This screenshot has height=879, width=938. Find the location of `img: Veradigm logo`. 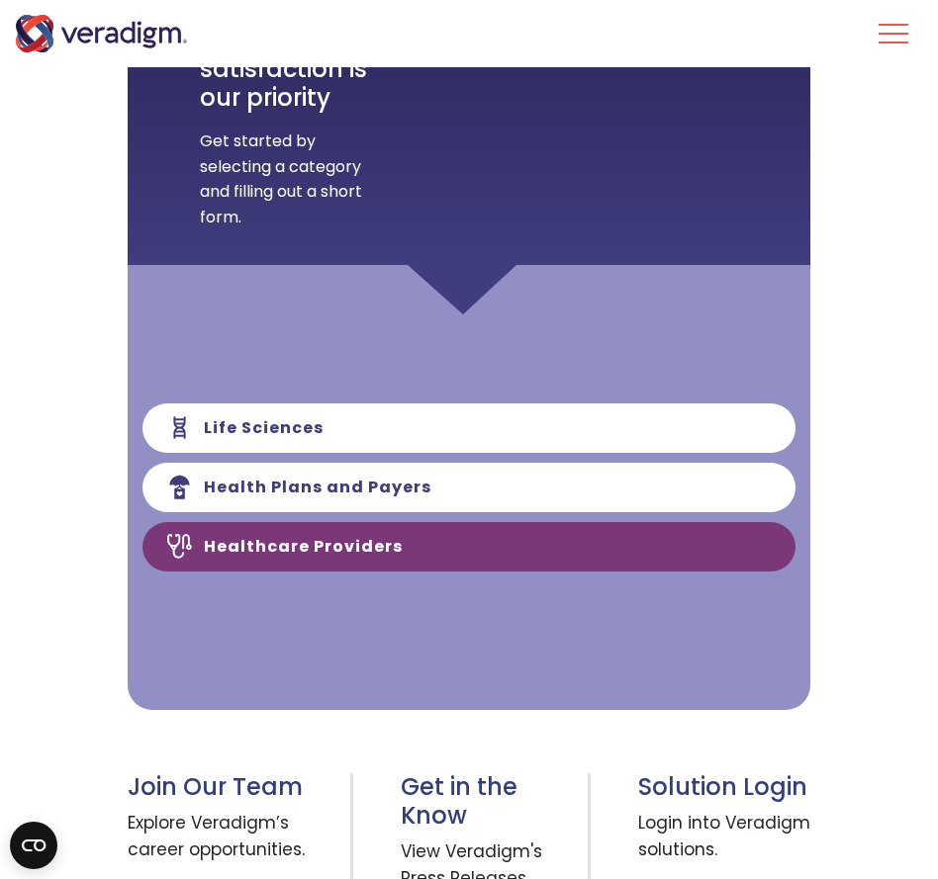

img: Veradigm logo is located at coordinates (101, 34).